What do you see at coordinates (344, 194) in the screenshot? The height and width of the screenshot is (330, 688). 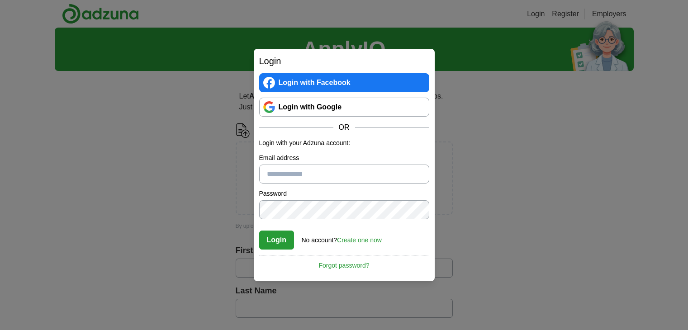 I see `label: Password` at bounding box center [344, 194].